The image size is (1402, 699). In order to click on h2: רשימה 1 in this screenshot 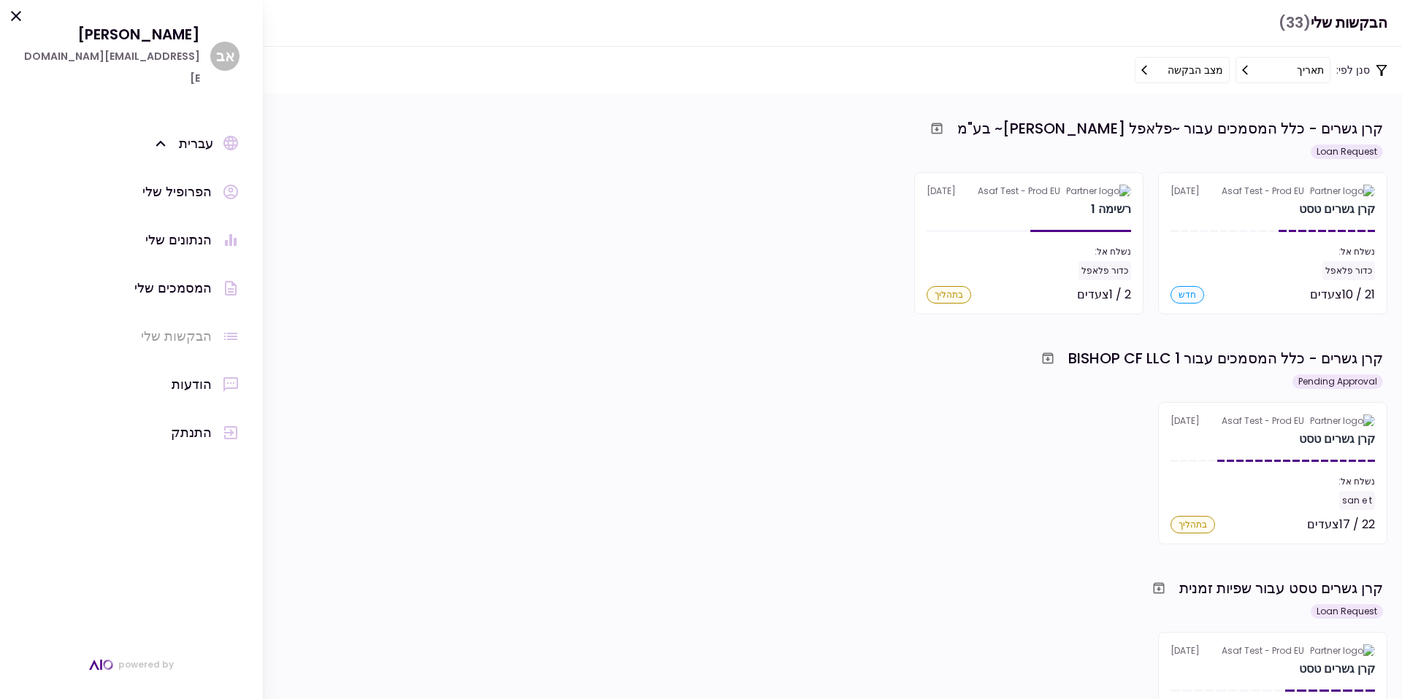, I will do `click(1111, 210)`.